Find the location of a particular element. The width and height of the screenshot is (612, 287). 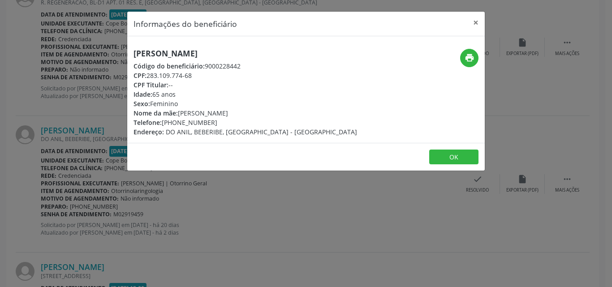

div: Feminino is located at coordinates (245, 104).